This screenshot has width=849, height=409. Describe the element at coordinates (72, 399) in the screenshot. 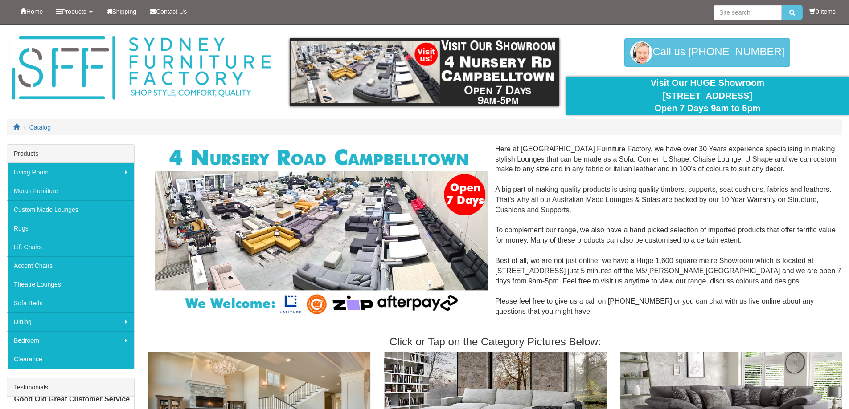

I see `b: Good Old Great Customer Service` at that location.